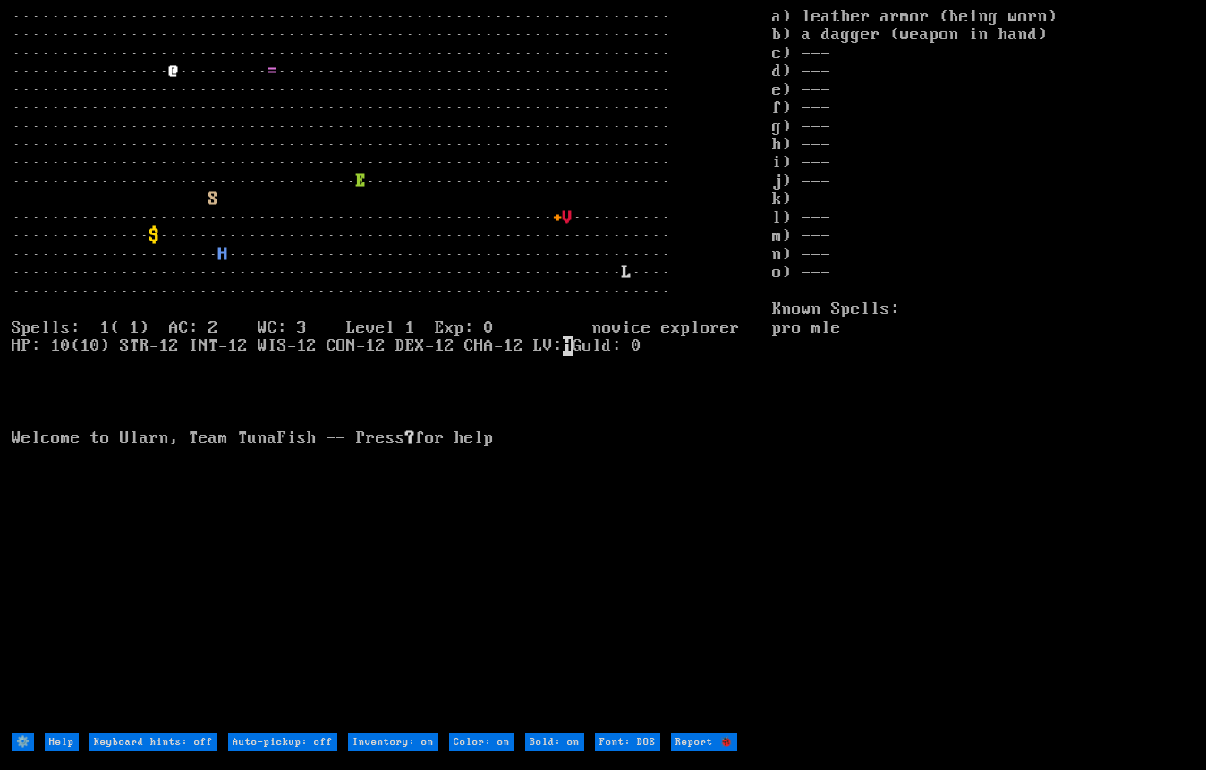 Image resolution: width=1206 pixels, height=770 pixels. What do you see at coordinates (704, 743) in the screenshot?
I see `input: Report 🐞` at bounding box center [704, 743].